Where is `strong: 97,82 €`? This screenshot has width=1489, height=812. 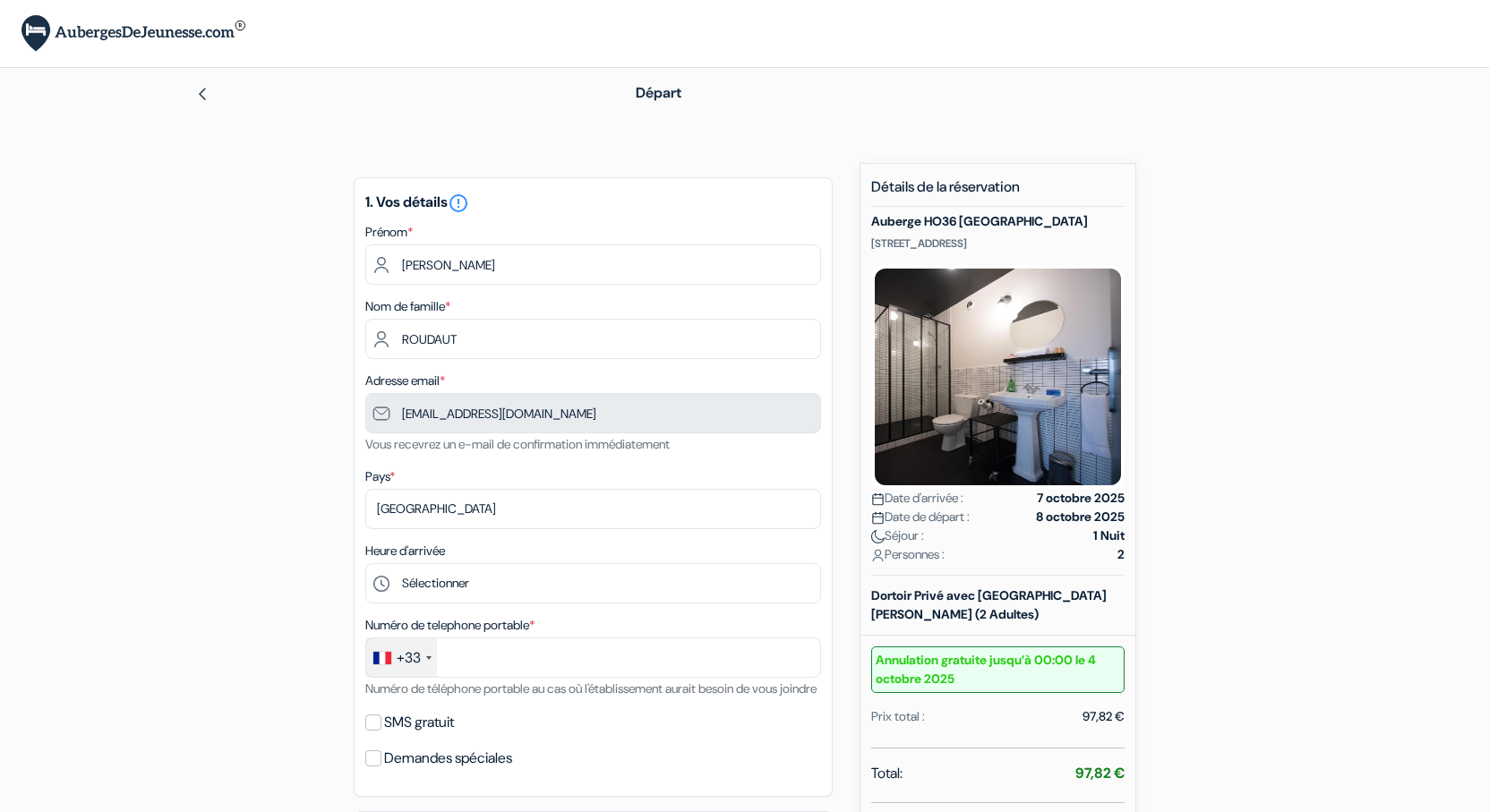 strong: 97,82 € is located at coordinates (1100, 772).